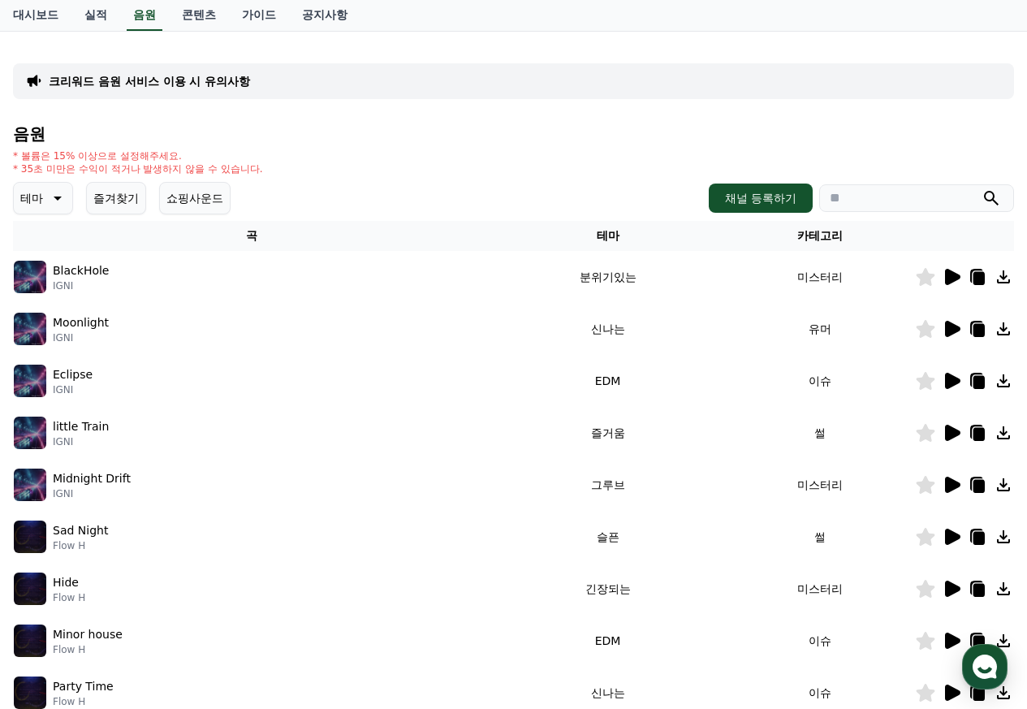  Describe the element at coordinates (80, 322) in the screenshot. I see `p: Moonlight` at that location.